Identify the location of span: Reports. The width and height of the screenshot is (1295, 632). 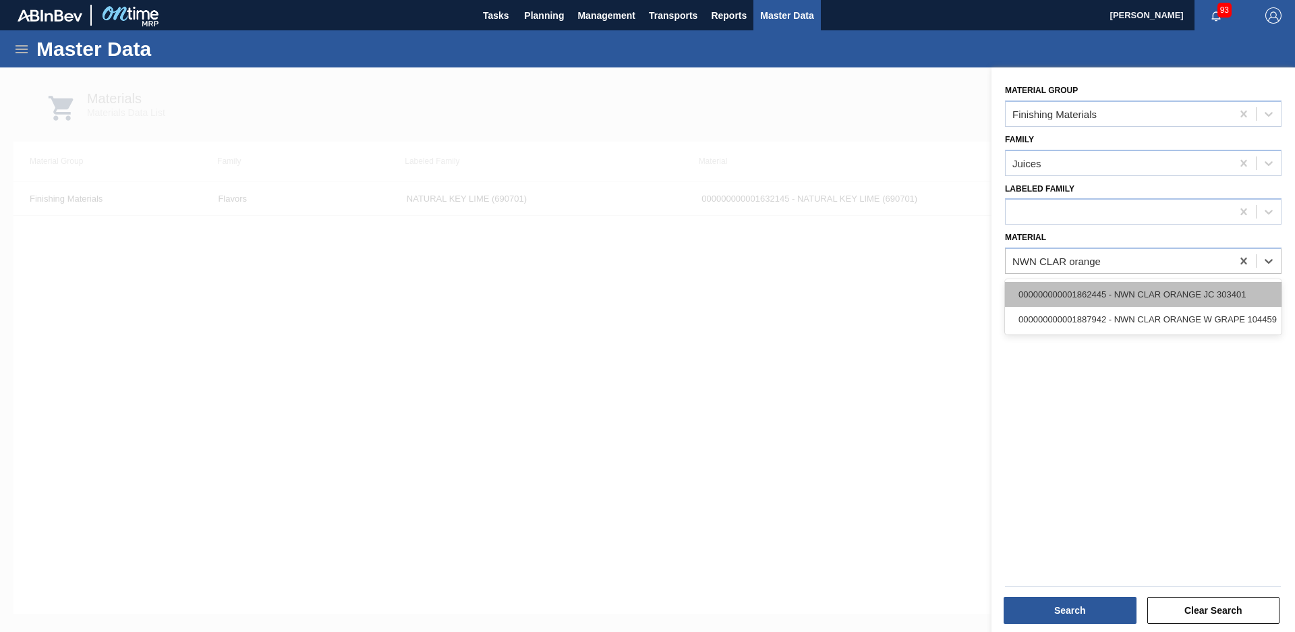
(728, 16).